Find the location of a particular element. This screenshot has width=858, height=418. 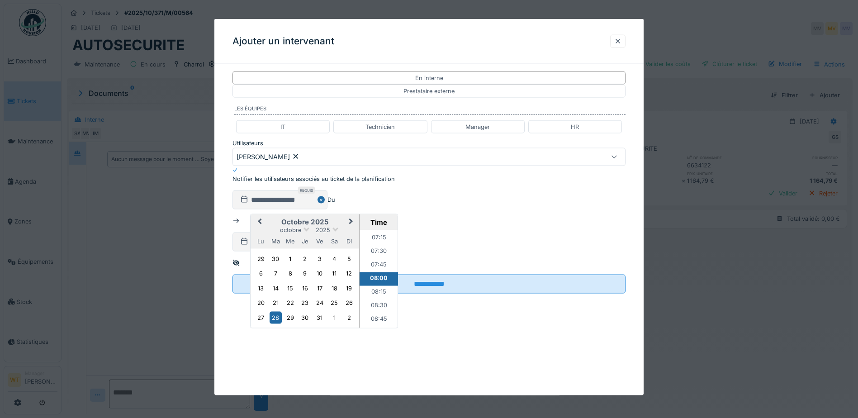

div: Choose vendredi 31 octobre 2025 is located at coordinates (319, 317).